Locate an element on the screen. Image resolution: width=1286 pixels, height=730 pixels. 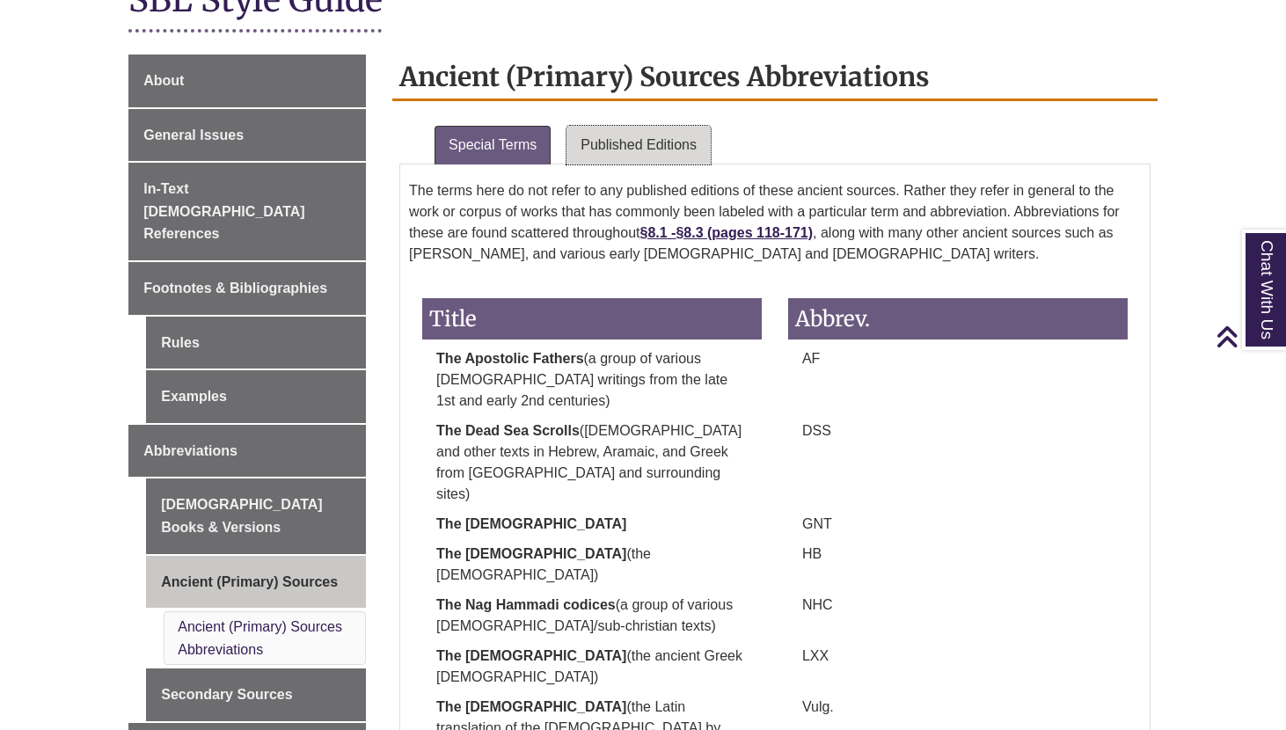
a: Secondary Sources is located at coordinates (256, 695).